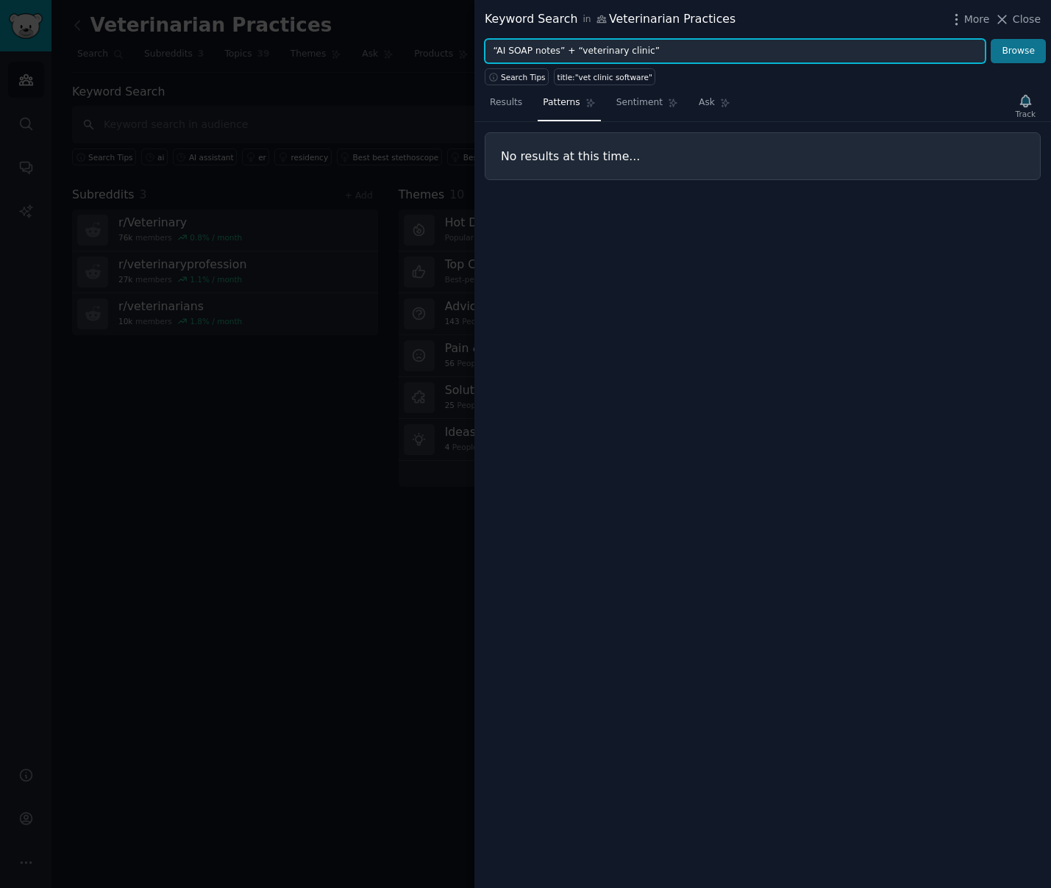 The width and height of the screenshot is (1051, 888). I want to click on span: Close, so click(1027, 19).